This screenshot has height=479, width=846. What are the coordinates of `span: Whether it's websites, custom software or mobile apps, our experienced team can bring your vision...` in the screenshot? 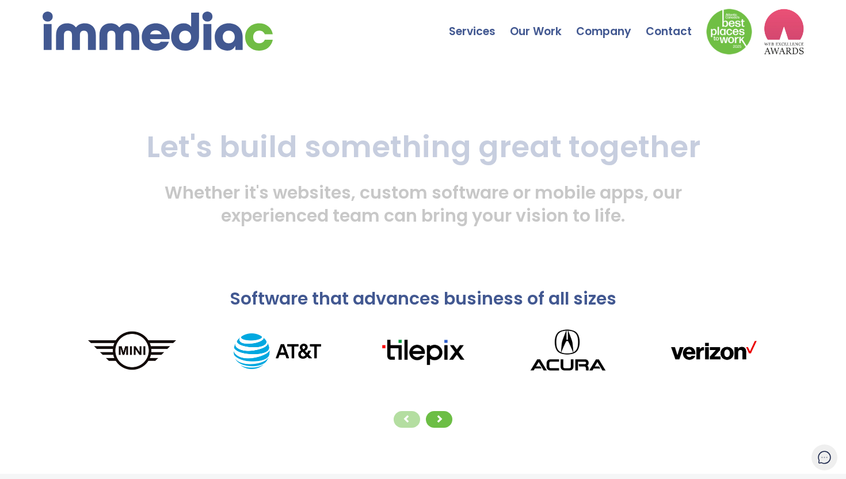 It's located at (423, 204).